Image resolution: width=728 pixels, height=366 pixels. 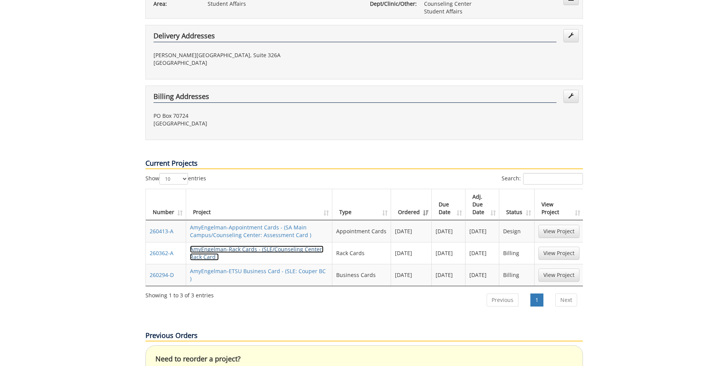 What do you see at coordinates (482, 205) in the screenshot?
I see `th: Adj. Due Date: activate to sort column ascending` at bounding box center [482, 205].